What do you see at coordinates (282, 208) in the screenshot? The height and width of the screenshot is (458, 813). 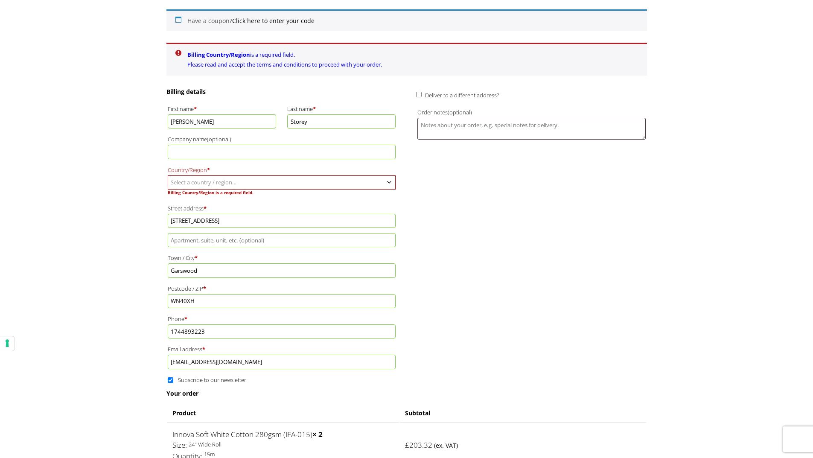 I see `label: Street address` at bounding box center [282, 208].